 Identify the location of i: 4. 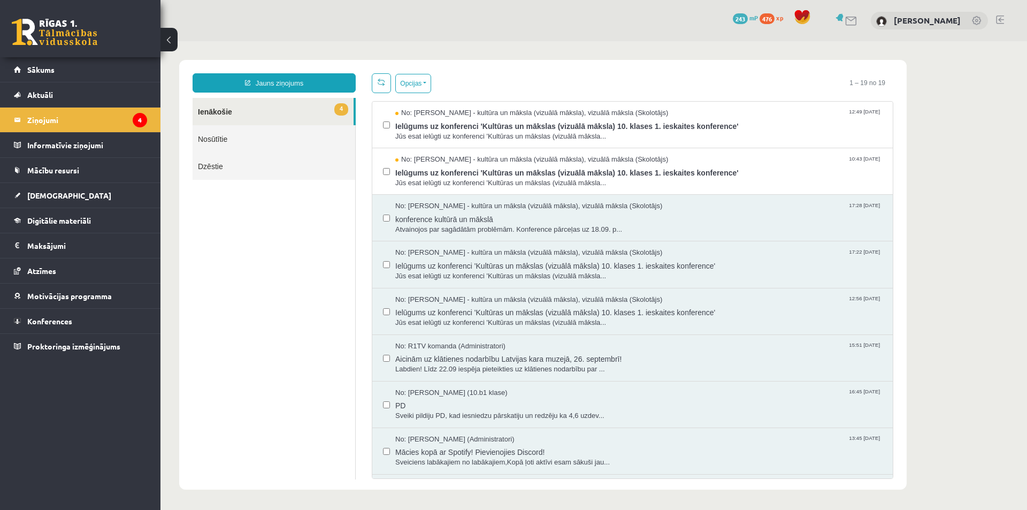
(140, 120).